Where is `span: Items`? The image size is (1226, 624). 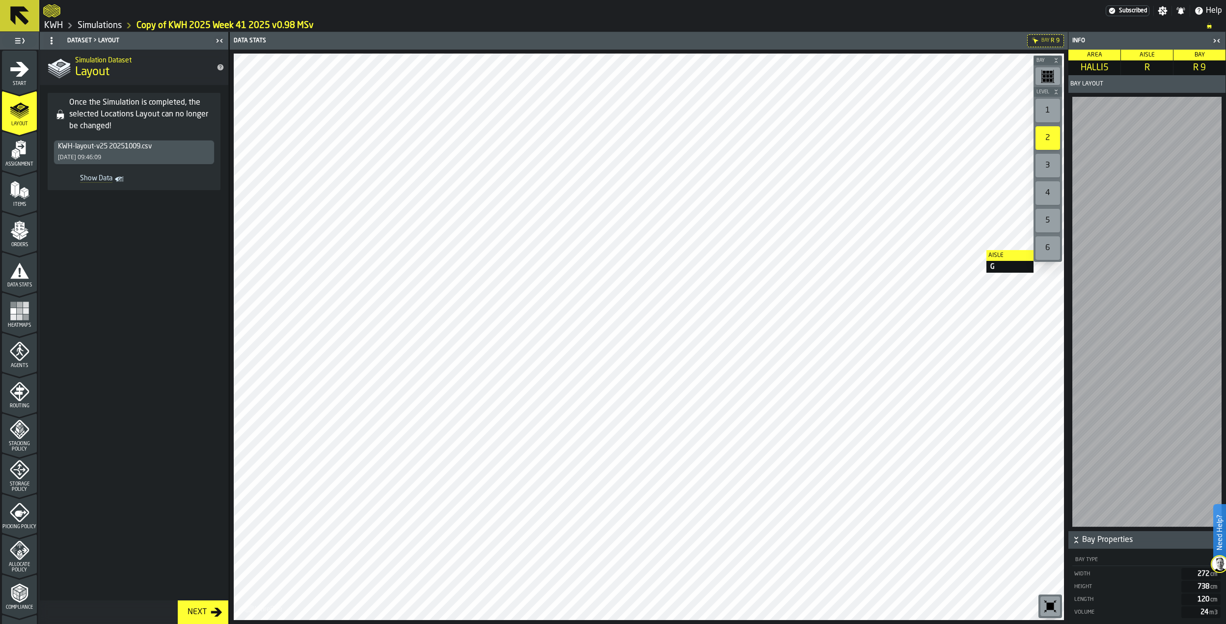 span: Items is located at coordinates (19, 204).